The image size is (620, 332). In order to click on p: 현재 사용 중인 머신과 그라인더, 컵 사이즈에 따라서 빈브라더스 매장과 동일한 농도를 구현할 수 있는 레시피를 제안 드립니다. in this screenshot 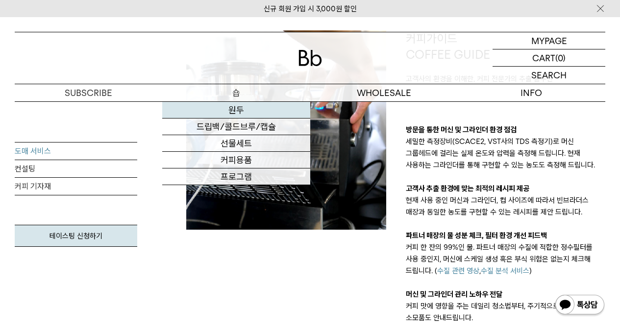, I will do `click(506, 206)`.